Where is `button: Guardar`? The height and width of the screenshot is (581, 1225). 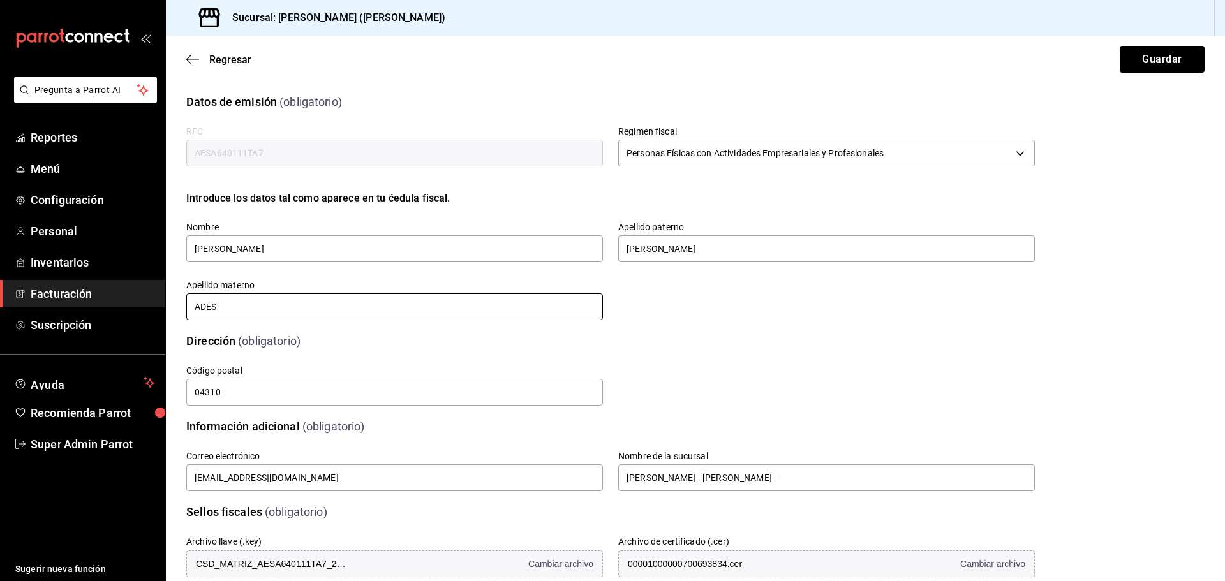 button: Guardar is located at coordinates (1162, 59).